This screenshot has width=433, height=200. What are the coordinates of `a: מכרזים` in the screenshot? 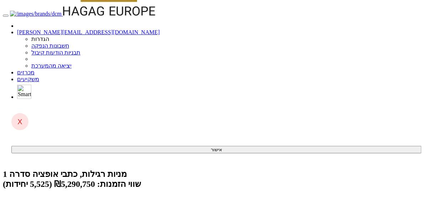 It's located at (26, 72).